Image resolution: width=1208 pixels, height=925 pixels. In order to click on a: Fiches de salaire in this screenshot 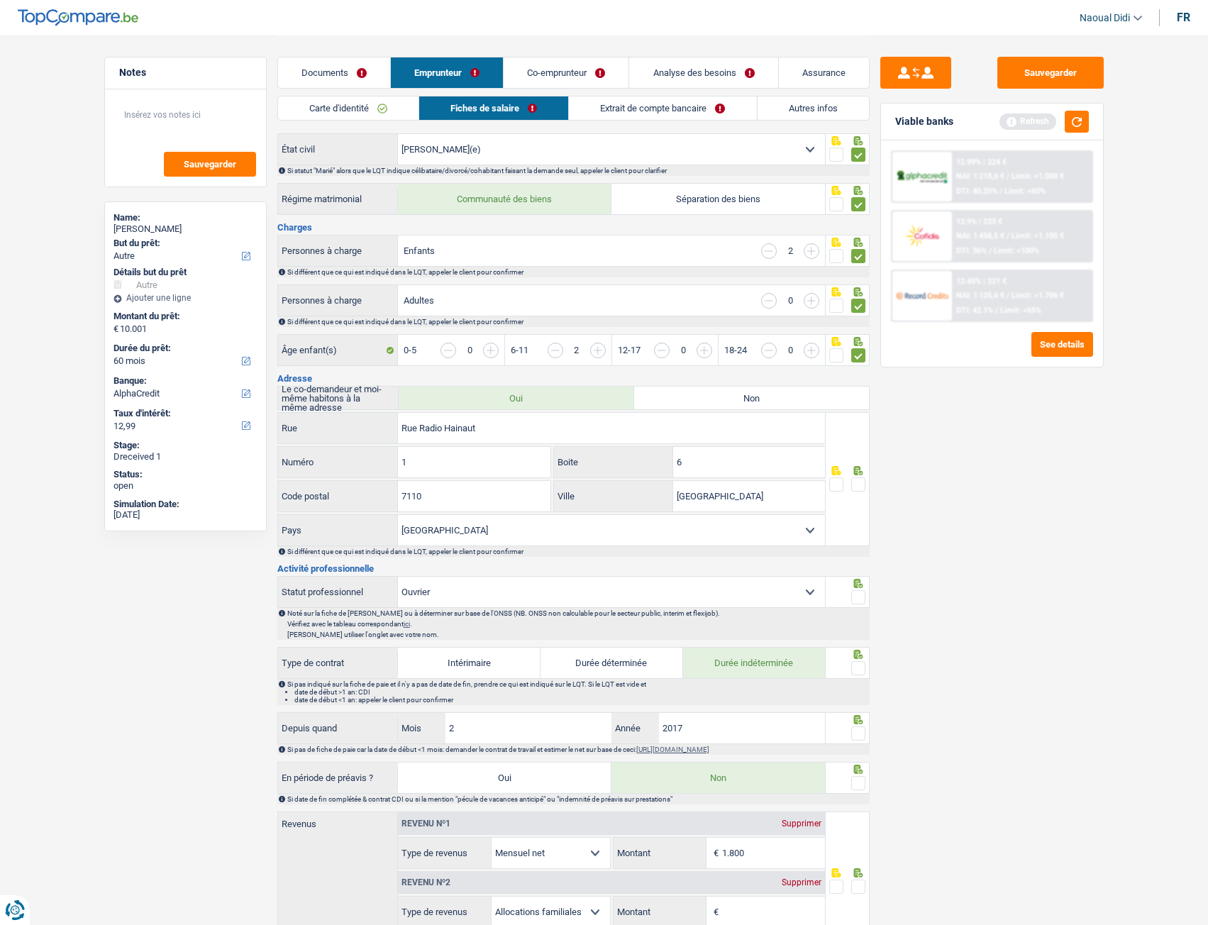, I will do `click(494, 108)`.